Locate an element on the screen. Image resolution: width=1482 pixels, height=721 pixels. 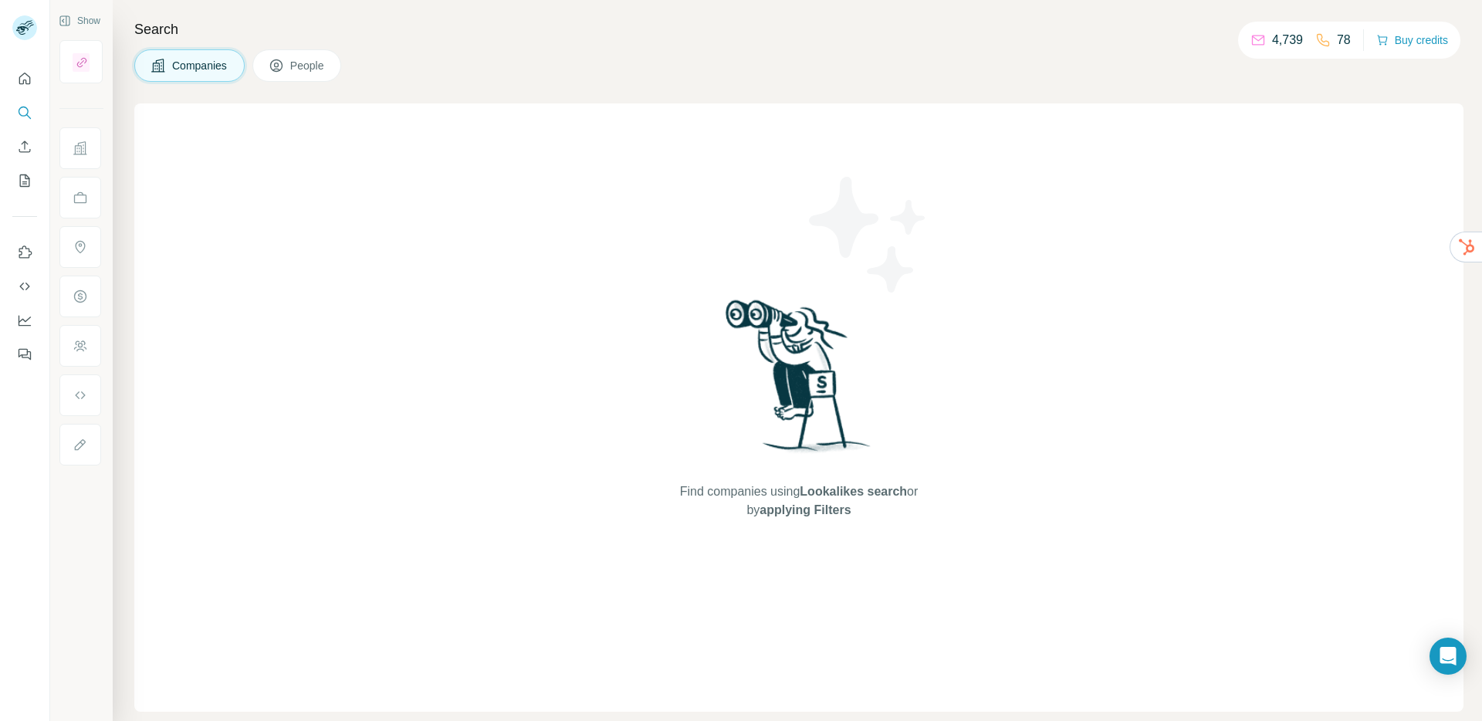
p: 78 is located at coordinates (1344, 40).